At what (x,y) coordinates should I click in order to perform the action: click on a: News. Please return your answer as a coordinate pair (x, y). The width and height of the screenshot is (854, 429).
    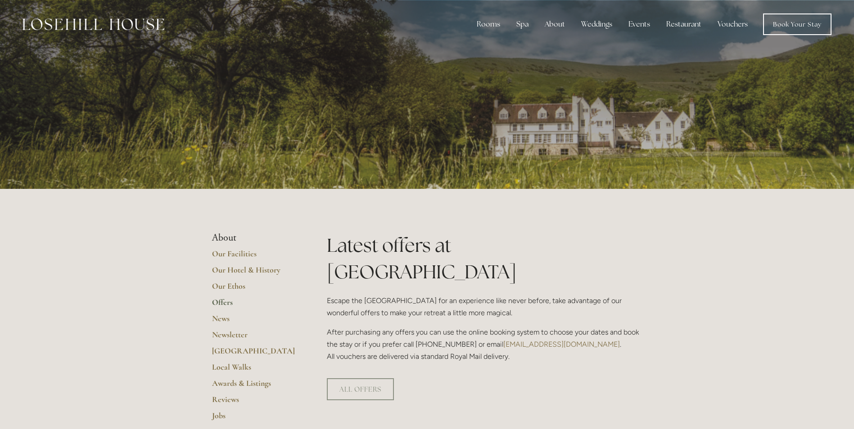
    Looking at the image, I should click on (255, 322).